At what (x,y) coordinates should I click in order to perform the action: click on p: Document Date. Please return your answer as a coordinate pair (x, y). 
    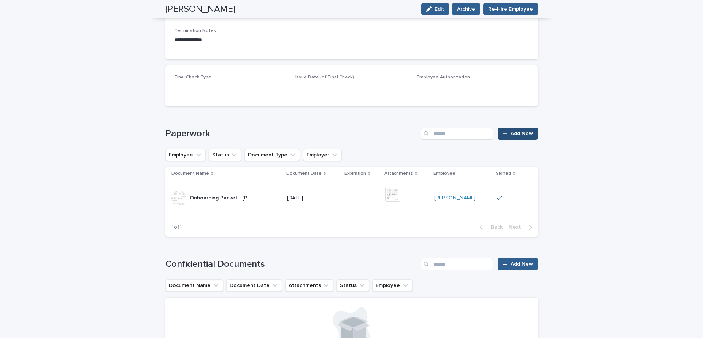
    Looking at the image, I should click on (304, 173).